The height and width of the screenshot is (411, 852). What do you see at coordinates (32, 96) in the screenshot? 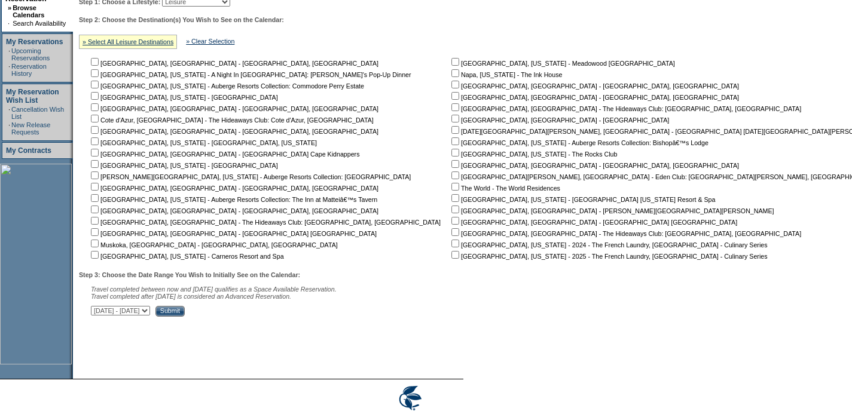
I see `a: My Reservation Wish List` at bounding box center [32, 96].